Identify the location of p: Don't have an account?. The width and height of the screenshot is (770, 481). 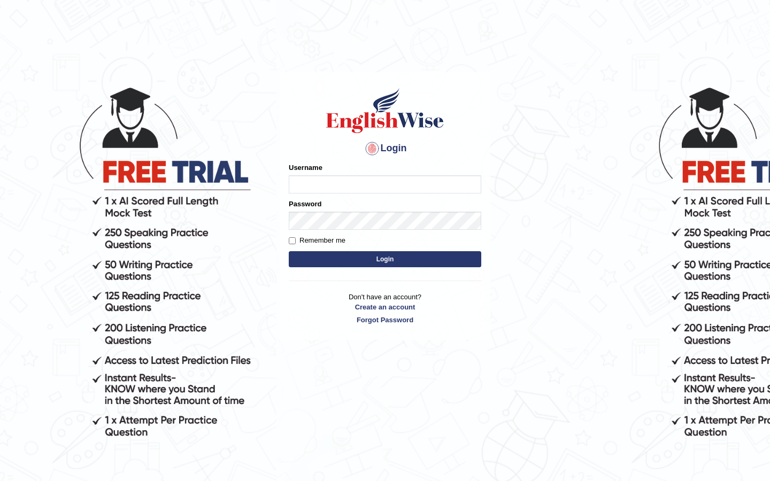
(385, 309).